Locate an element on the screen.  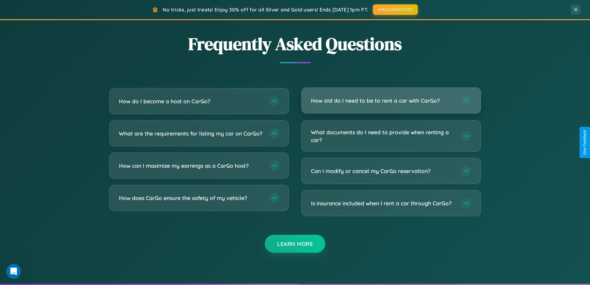
button: HALLOWEEN30 is located at coordinates (395, 10).